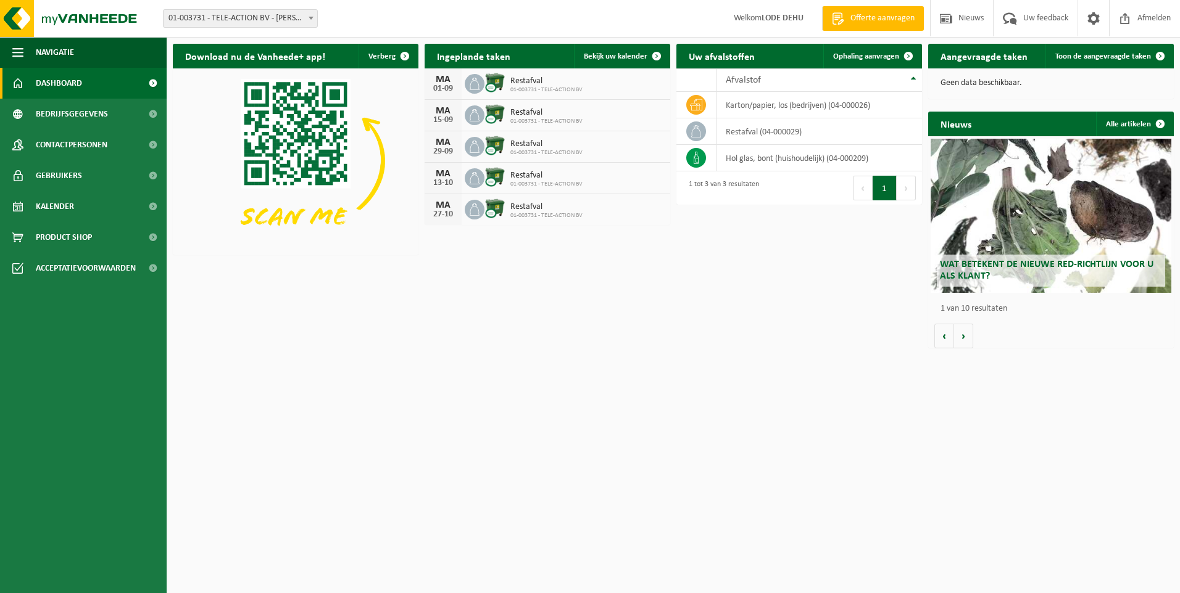 The height and width of the screenshot is (593, 1180). Describe the element at coordinates (443, 89) in the screenshot. I see `div: 01-09` at that location.